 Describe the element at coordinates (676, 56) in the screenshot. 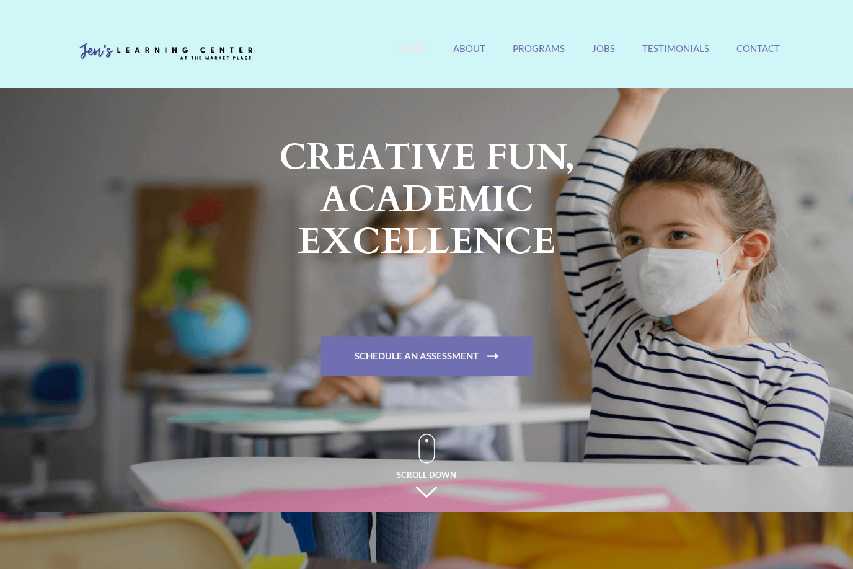

I see `a: Testimonials` at that location.